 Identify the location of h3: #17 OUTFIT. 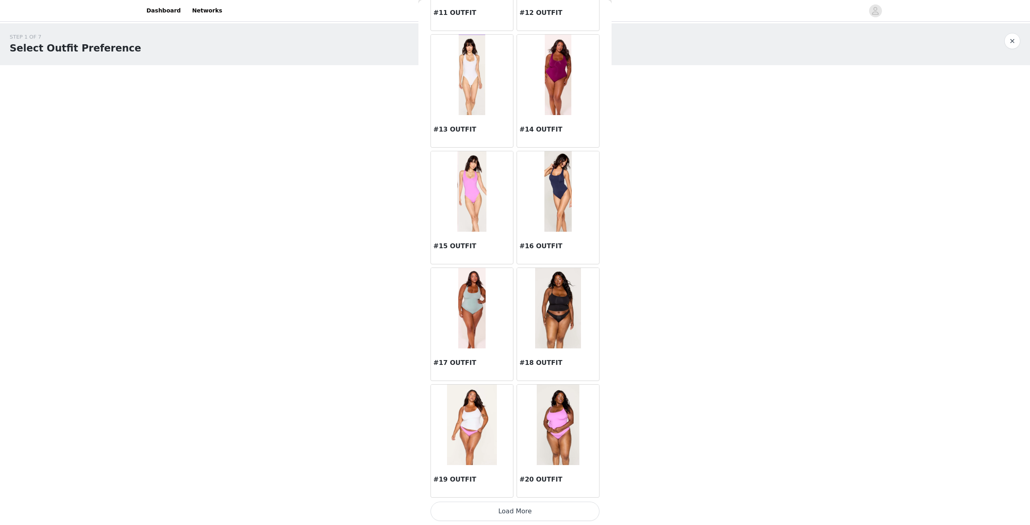
(472, 363).